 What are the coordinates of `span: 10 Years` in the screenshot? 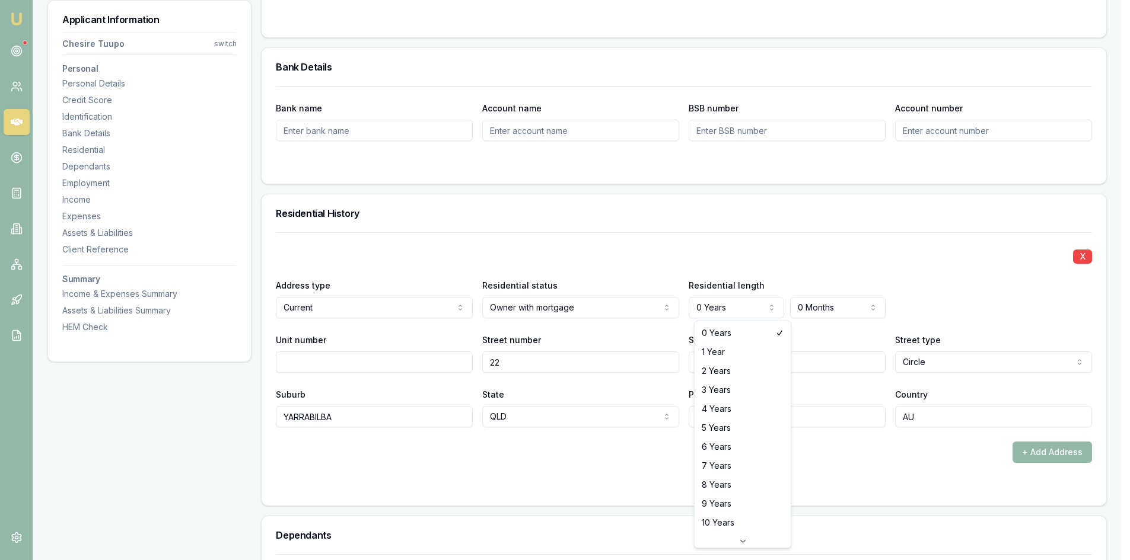 It's located at (718, 523).